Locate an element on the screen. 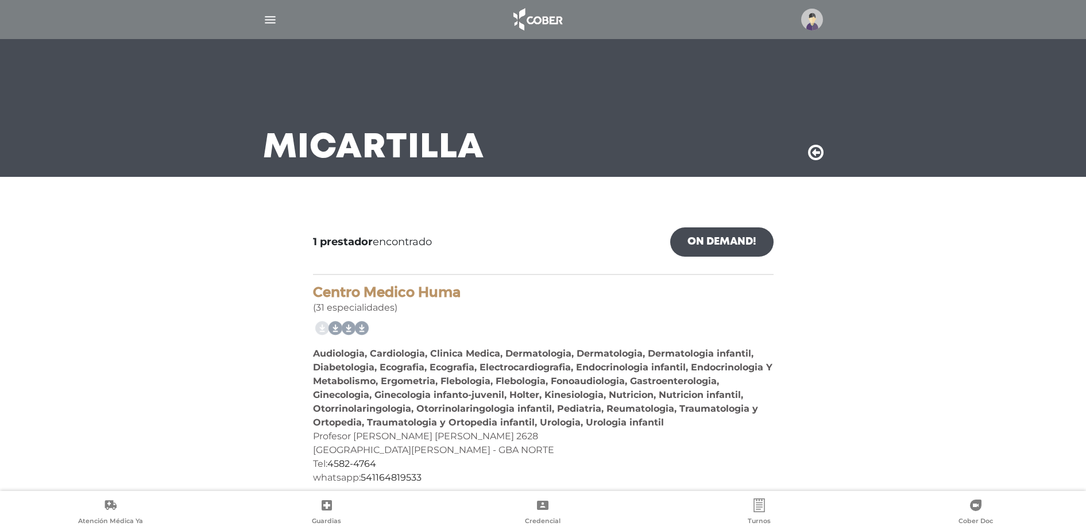 This screenshot has height=530, width=1086. a: Turnos is located at coordinates (760, 513).